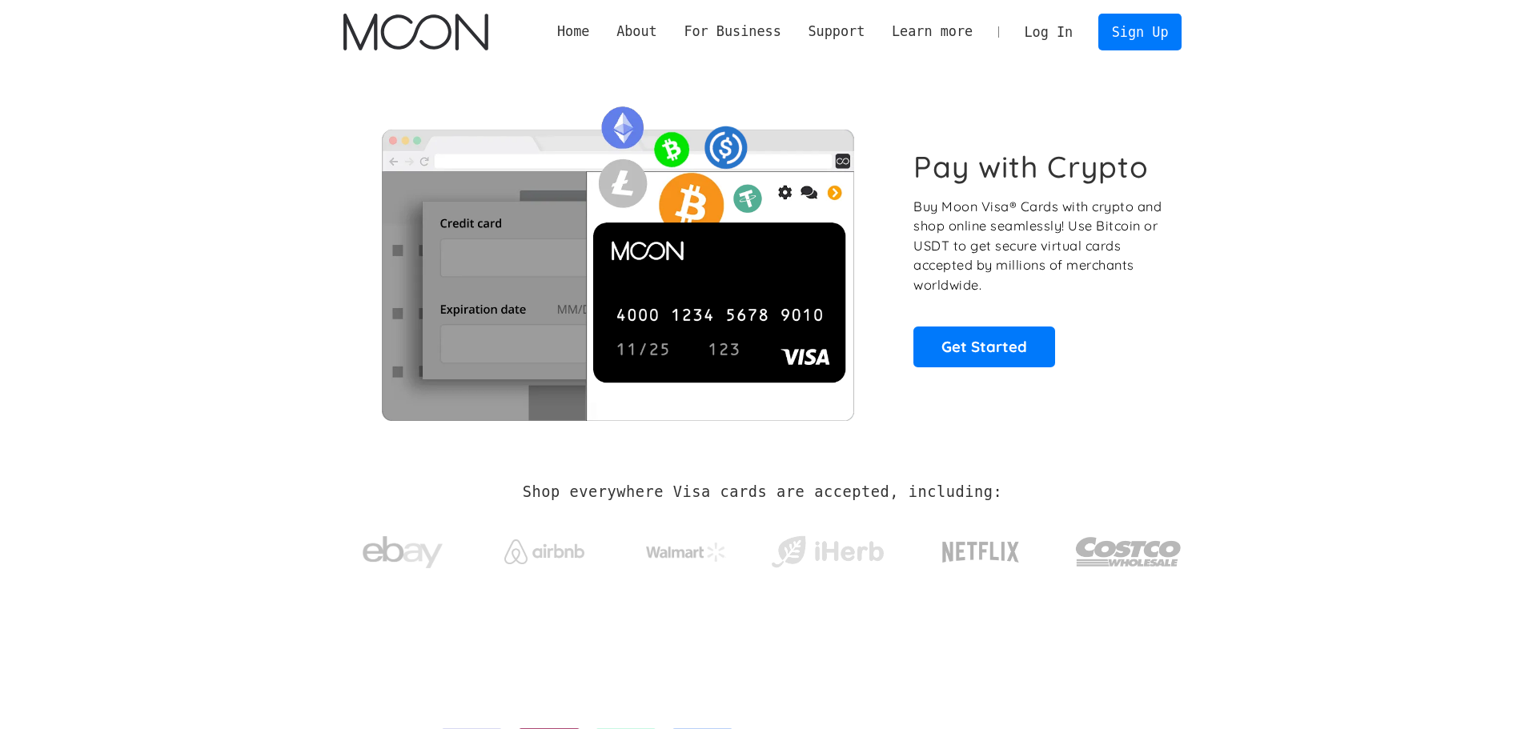 Image resolution: width=1525 pixels, height=729 pixels. What do you see at coordinates (685, 548) in the screenshot?
I see `a: Walmart` at bounding box center [685, 548].